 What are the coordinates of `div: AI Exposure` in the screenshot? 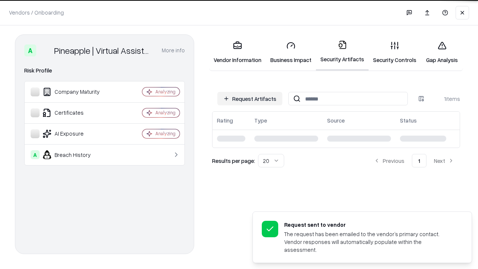 It's located at (75, 134).